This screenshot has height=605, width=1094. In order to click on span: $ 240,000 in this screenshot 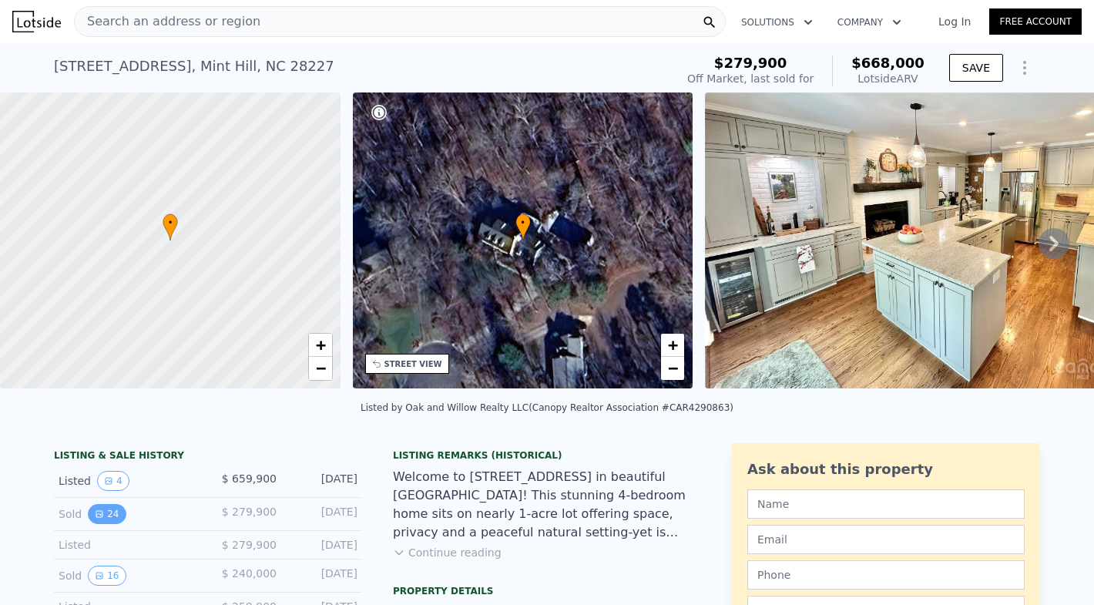, I will do `click(249, 573)`.